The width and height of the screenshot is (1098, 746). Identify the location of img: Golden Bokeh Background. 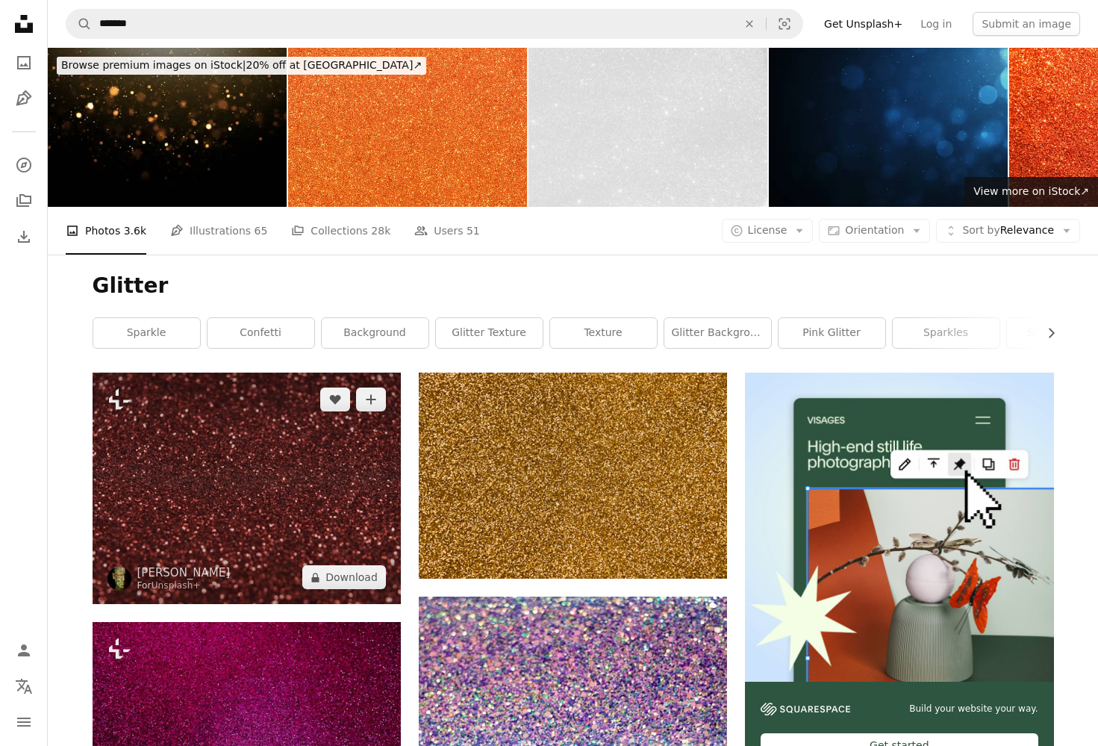
(167, 127).